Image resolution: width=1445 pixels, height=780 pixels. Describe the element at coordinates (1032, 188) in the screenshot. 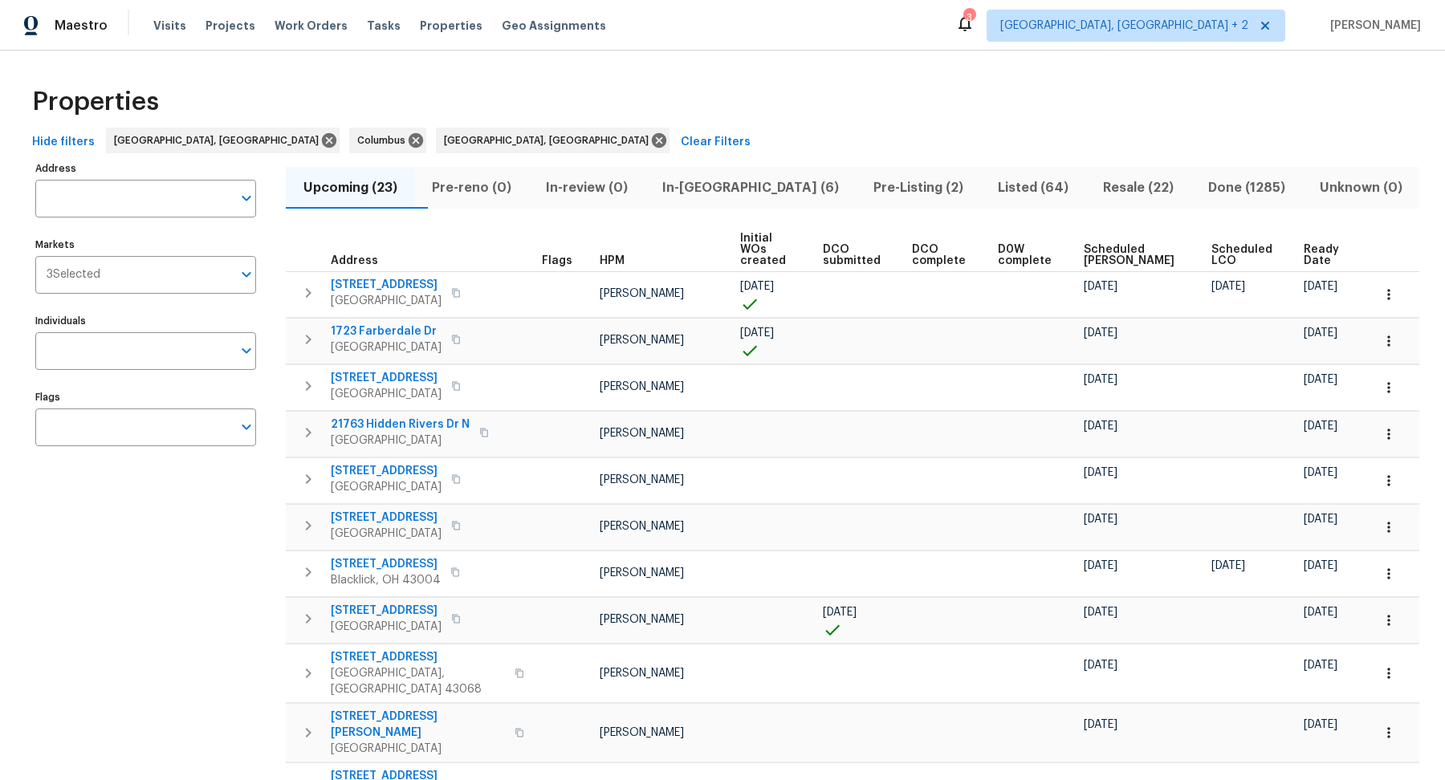

I see `span: Listed (64)` at that location.